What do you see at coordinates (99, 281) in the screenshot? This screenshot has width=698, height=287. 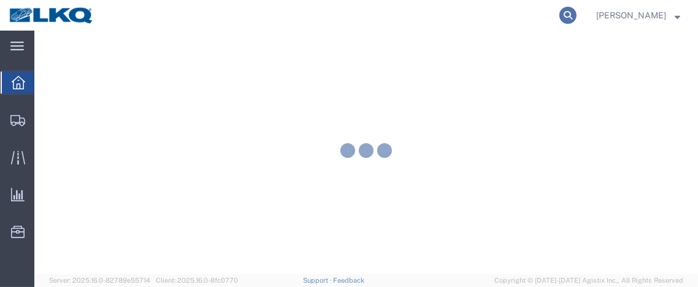 I see `span: Server: 2025.16.0-82789e55714` at bounding box center [99, 281].